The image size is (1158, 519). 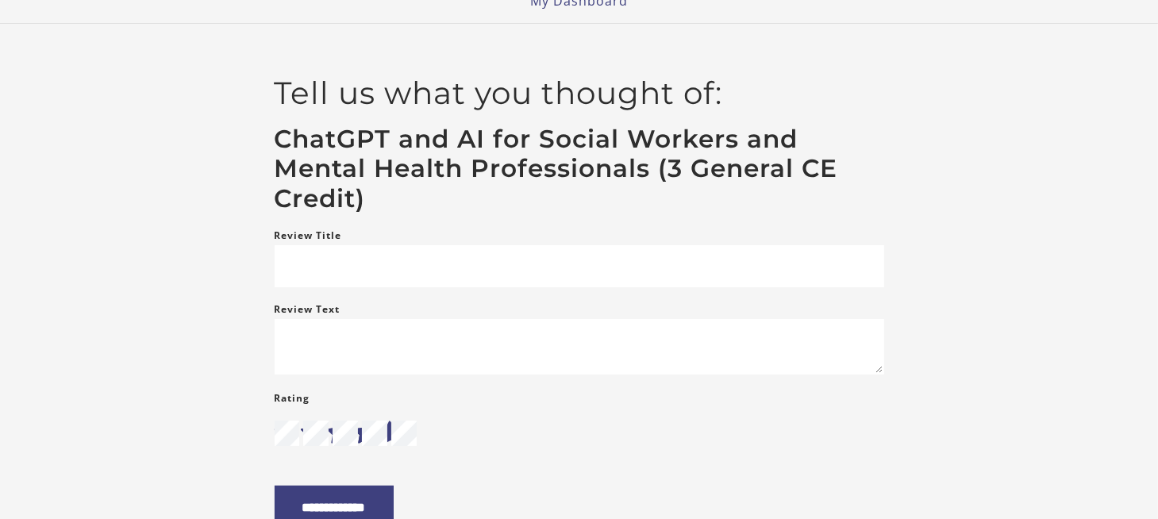 What do you see at coordinates (307, 309) in the screenshot?
I see `label: Review Text` at bounding box center [307, 309].